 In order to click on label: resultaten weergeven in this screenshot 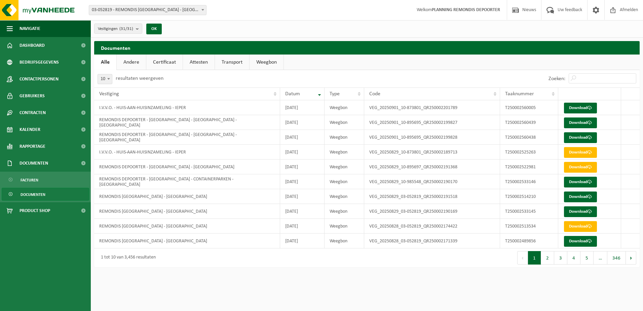, I will do `click(140, 78)`.